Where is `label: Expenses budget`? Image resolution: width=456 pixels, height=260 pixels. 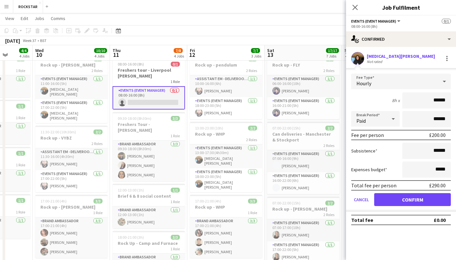
label: Expenses budget is located at coordinates (369, 170).